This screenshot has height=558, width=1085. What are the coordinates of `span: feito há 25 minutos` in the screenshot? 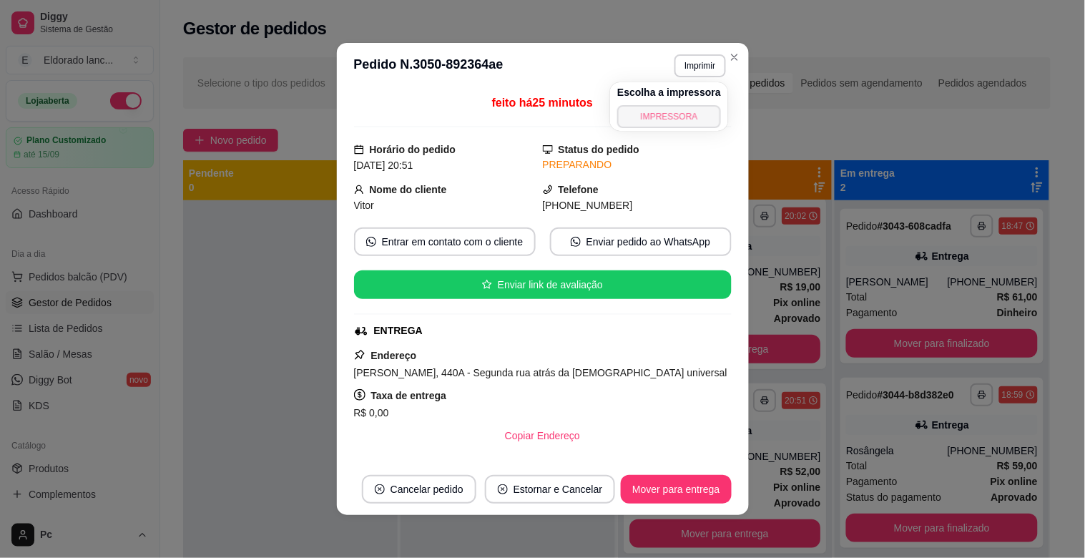 It's located at (542, 102).